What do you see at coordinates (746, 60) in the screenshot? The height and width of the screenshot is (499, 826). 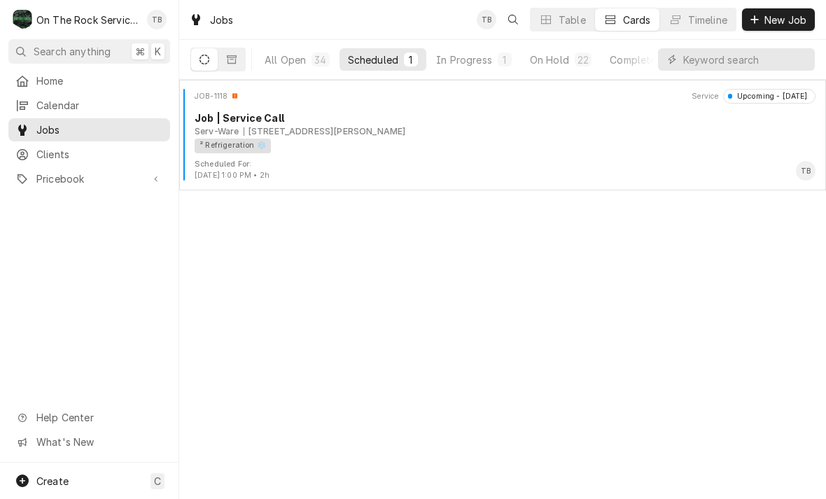 I see `input: Keyword search` at bounding box center [746, 60].